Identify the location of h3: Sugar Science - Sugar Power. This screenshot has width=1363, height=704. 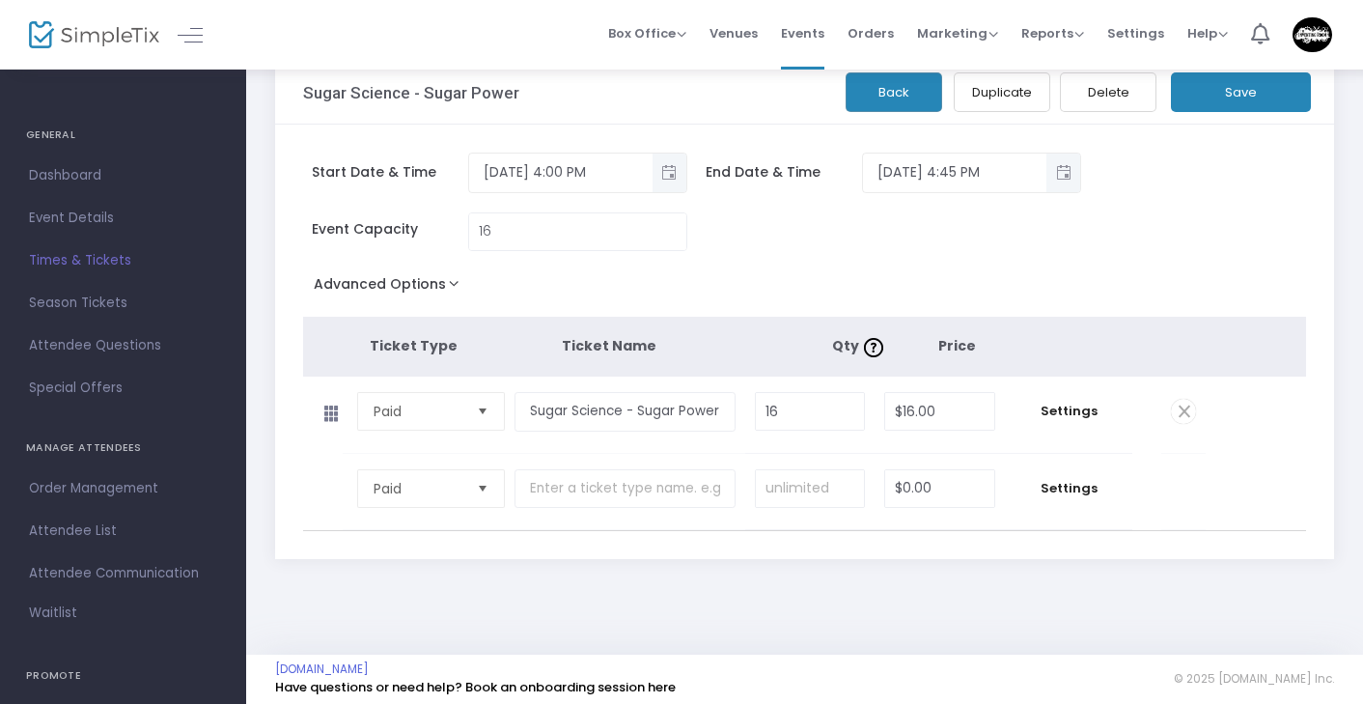
(411, 93).